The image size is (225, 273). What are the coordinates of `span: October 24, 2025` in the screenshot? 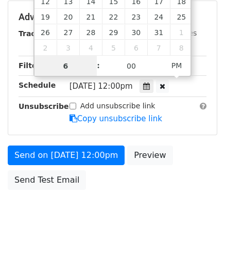 It's located at (159, 17).